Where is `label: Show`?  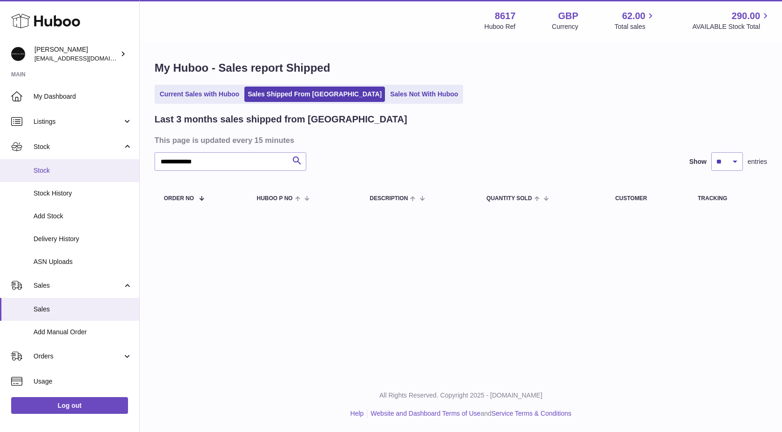
label: Show is located at coordinates (698, 162).